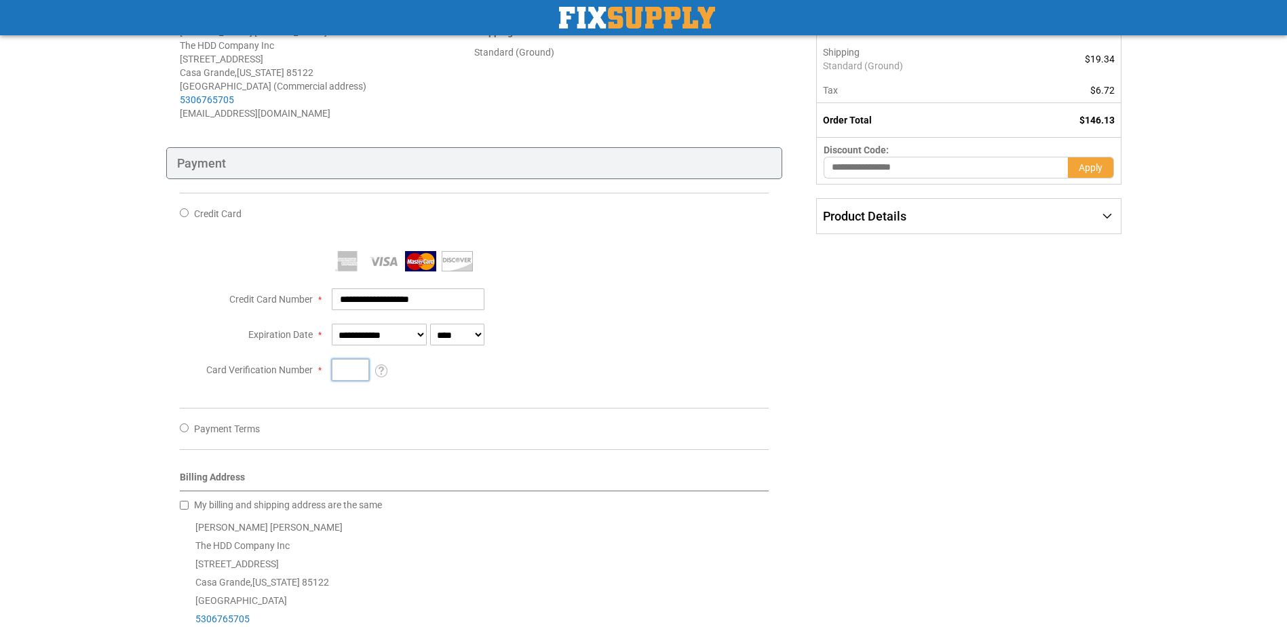 This screenshot has width=1287, height=627. I want to click on span: Credit Card Number, so click(271, 299).